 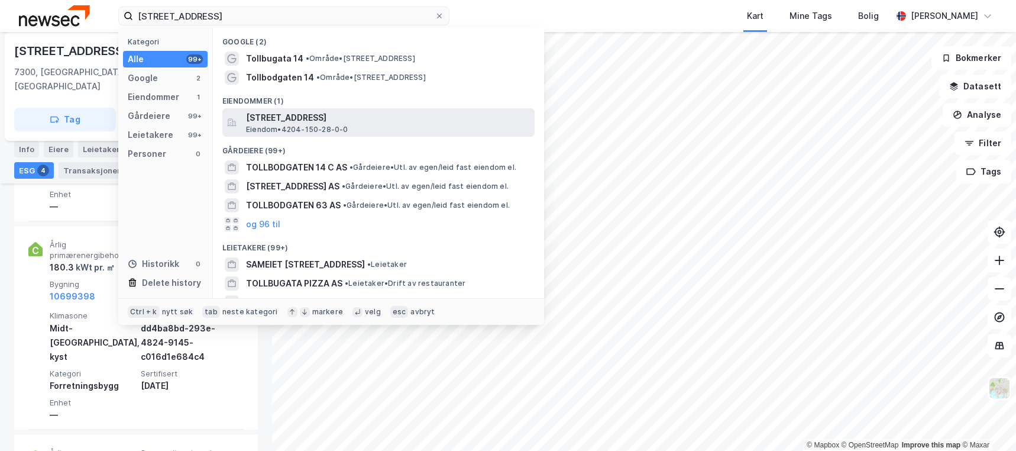 What do you see at coordinates (94, 267) in the screenshot?
I see `div: kWt pr. ㎡` at bounding box center [94, 267].